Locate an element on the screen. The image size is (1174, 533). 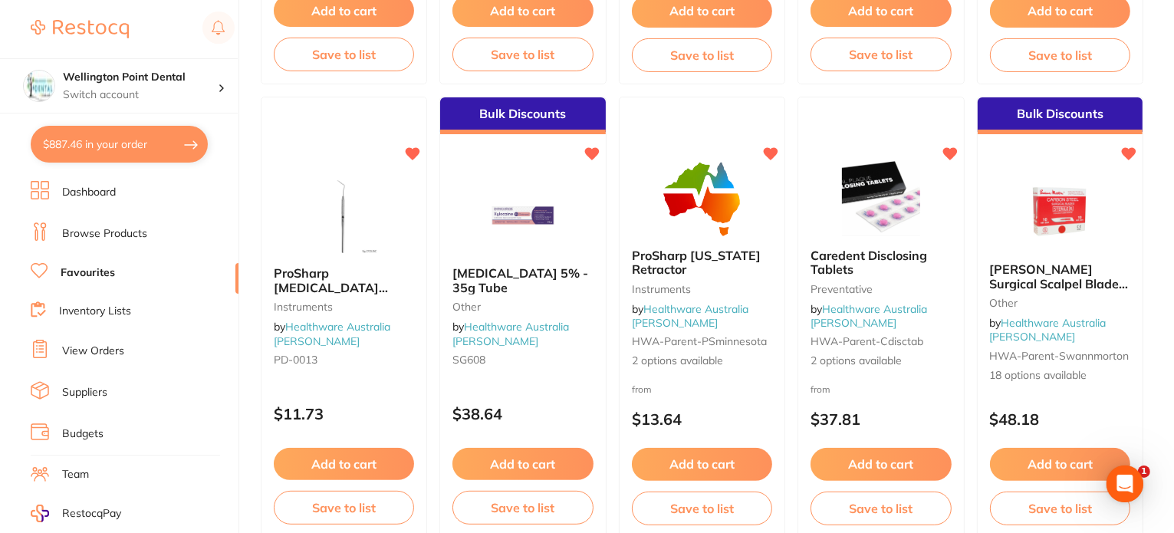
a: Favourites is located at coordinates (87, 273).